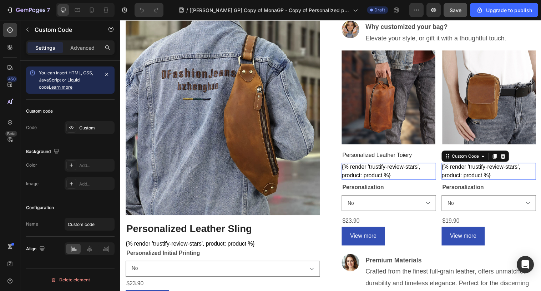  Describe the element at coordinates (43, 151) in the screenshot. I see `div: Background` at that location.